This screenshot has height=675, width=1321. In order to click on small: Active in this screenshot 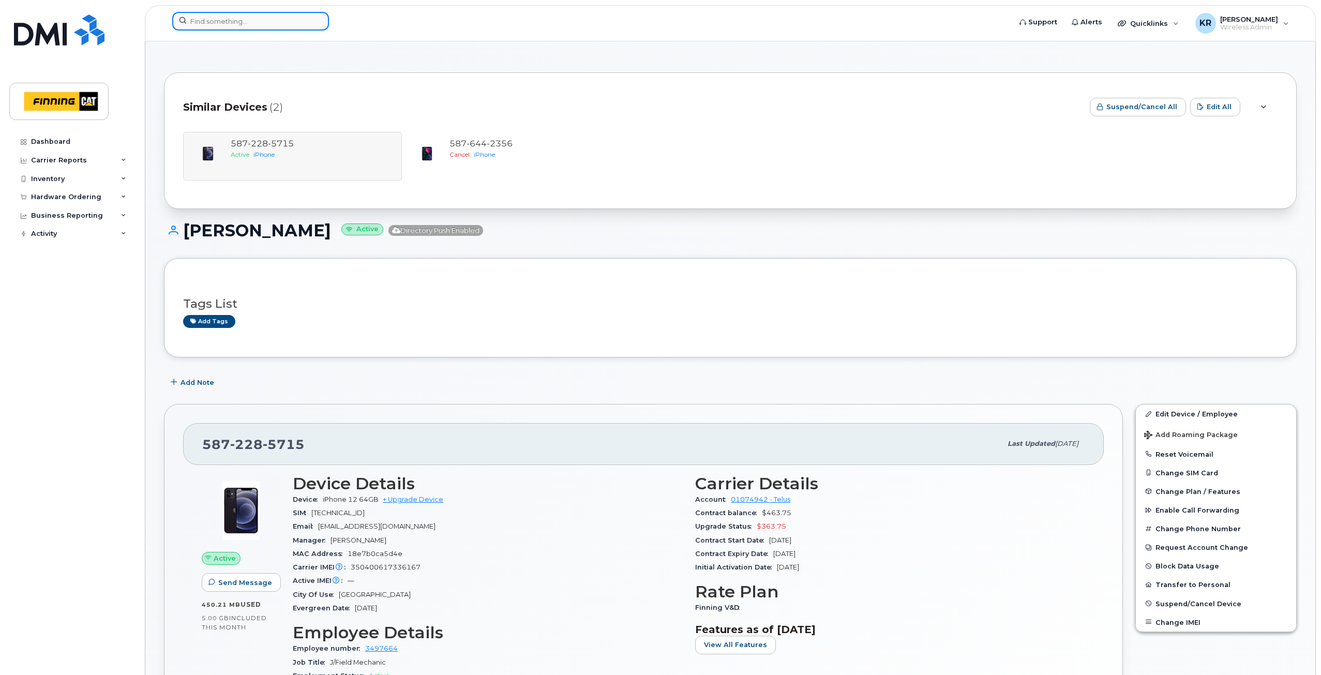, I will do `click(362, 229)`.